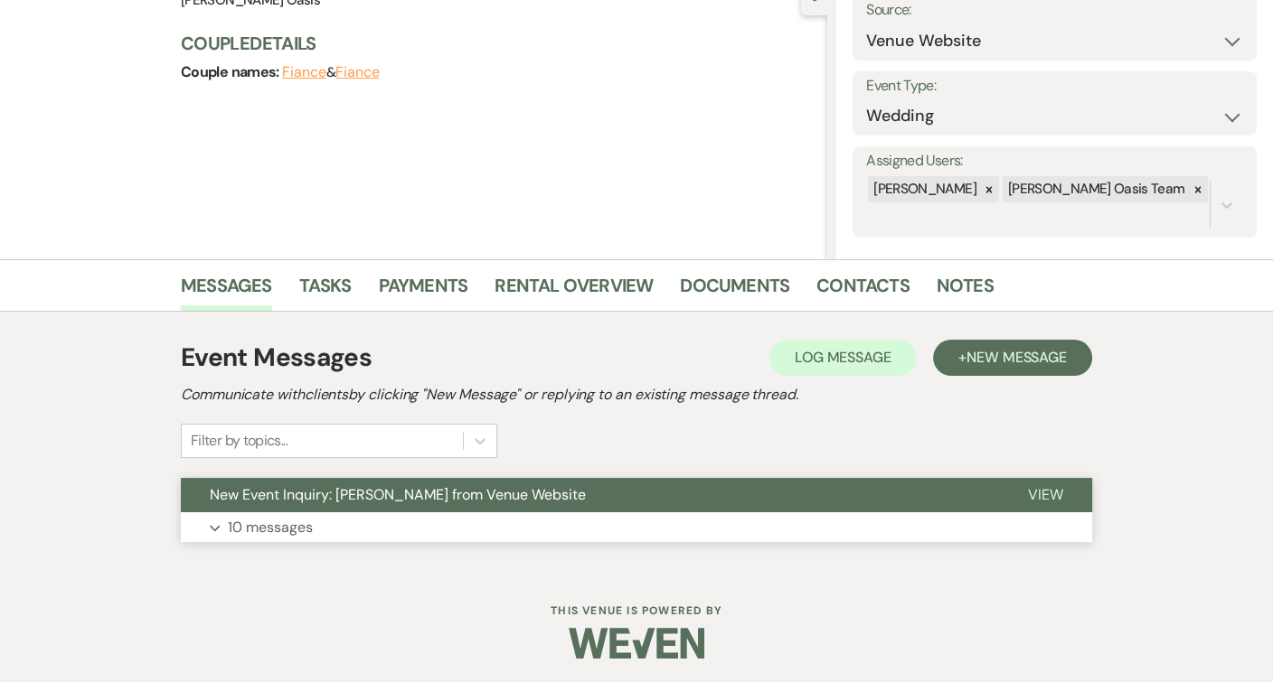  I want to click on span: New Message, so click(1016, 357).